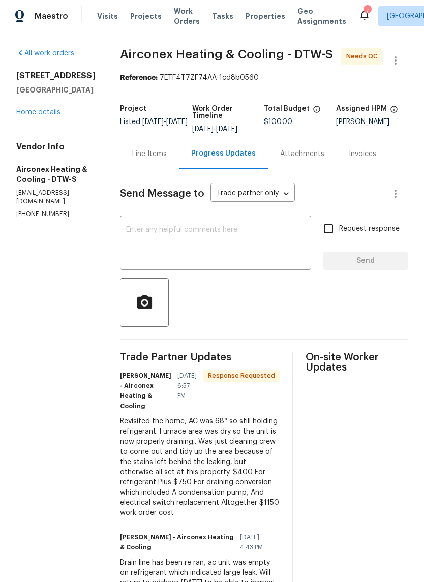 Image resolution: width=424 pixels, height=582 pixels. What do you see at coordinates (200, 467) in the screenshot?
I see `div: Revisited the home, AC was 68° so still holding refrigerant. Furnace area was dry so the unit is ...` at bounding box center [200, 467].